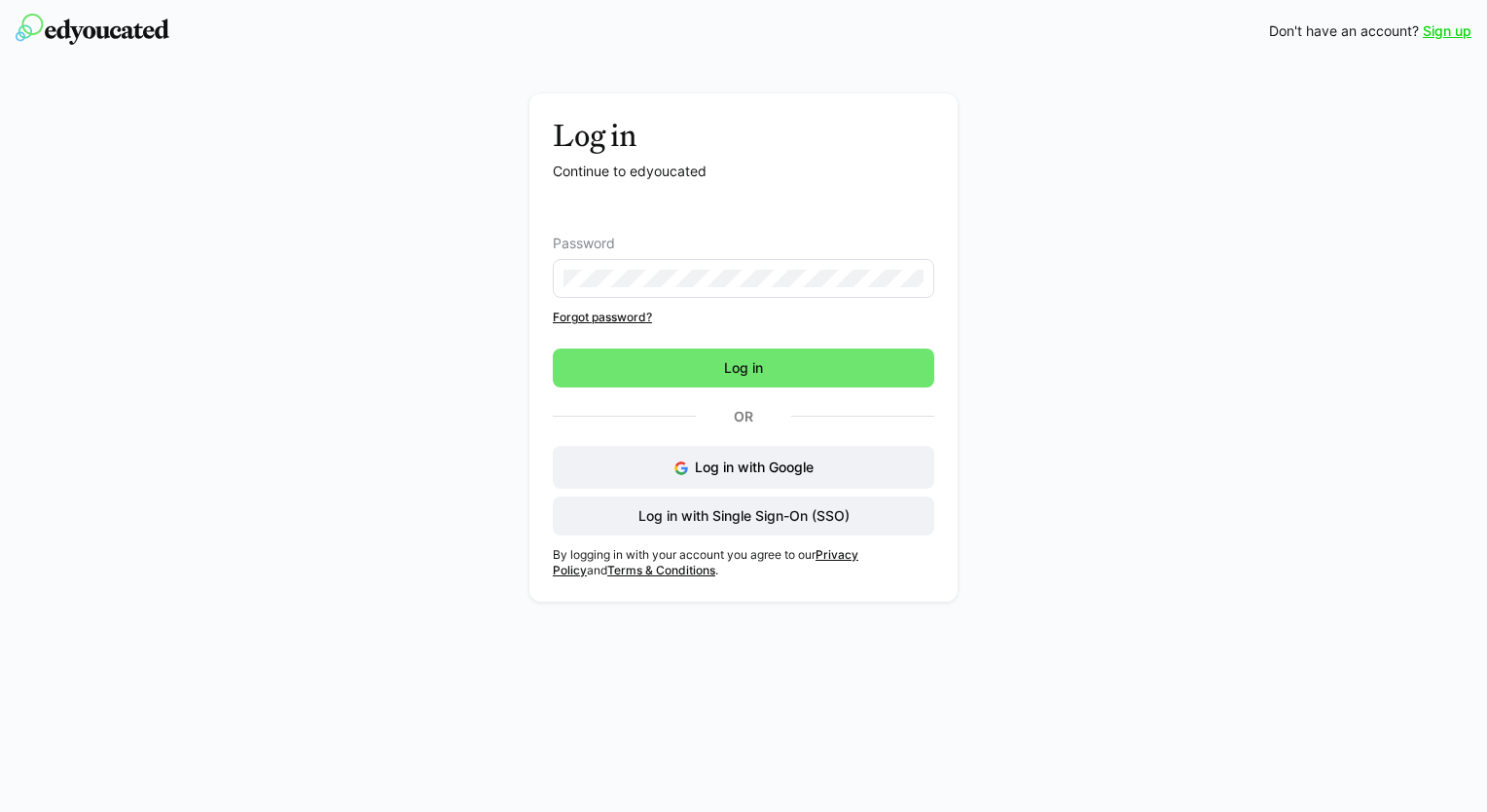 This screenshot has width=1487, height=812. Describe the element at coordinates (744, 368) in the screenshot. I see `span: Log in` at that location.